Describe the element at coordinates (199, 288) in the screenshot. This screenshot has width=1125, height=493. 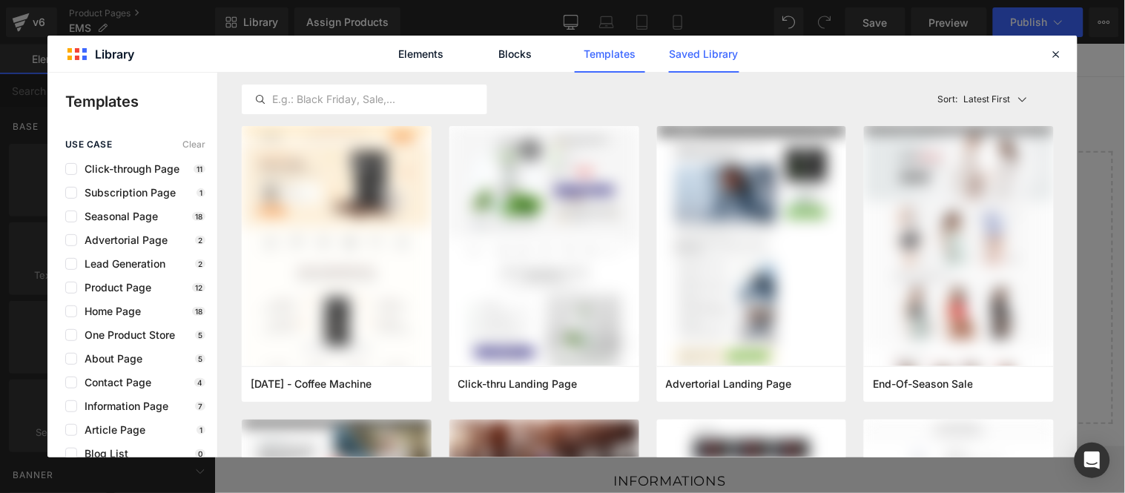
I see `p: 12` at that location.